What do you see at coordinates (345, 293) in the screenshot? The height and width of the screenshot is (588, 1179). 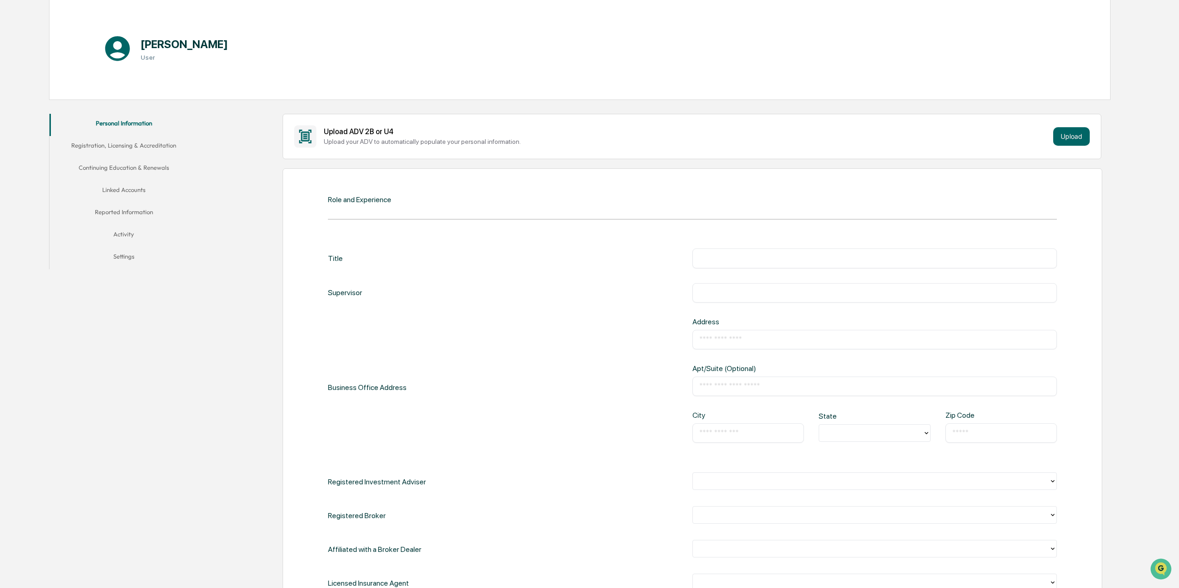 I see `div: Supervisor` at bounding box center [345, 293].